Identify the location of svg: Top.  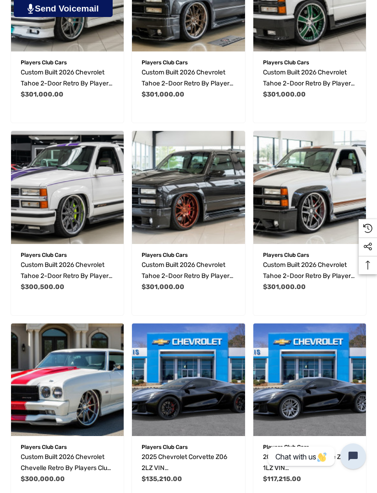
(367, 265).